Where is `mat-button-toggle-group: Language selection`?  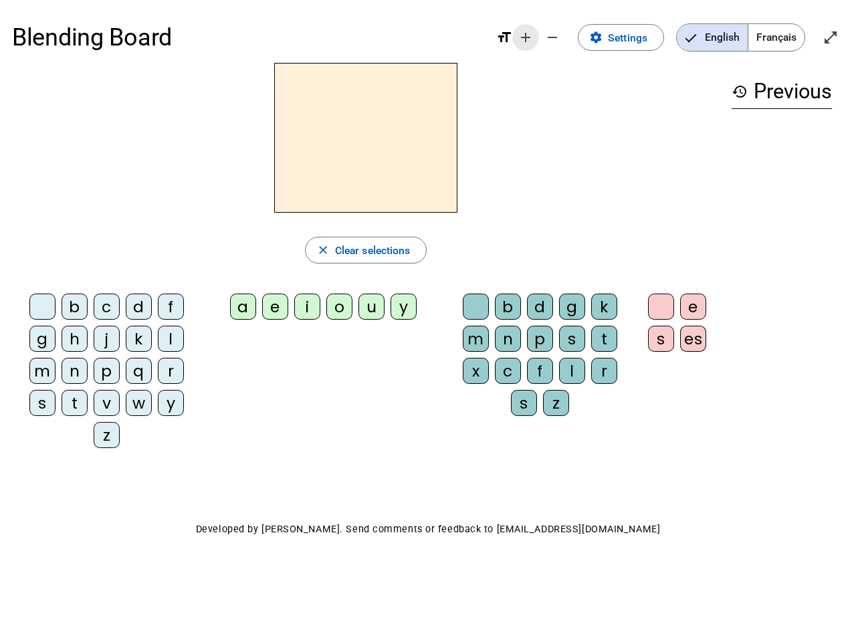
mat-button-toggle-group: Language selection is located at coordinates (740, 37).